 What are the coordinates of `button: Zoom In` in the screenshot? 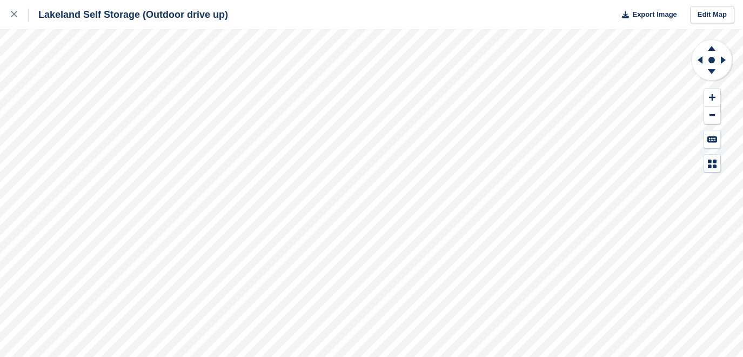 It's located at (712, 97).